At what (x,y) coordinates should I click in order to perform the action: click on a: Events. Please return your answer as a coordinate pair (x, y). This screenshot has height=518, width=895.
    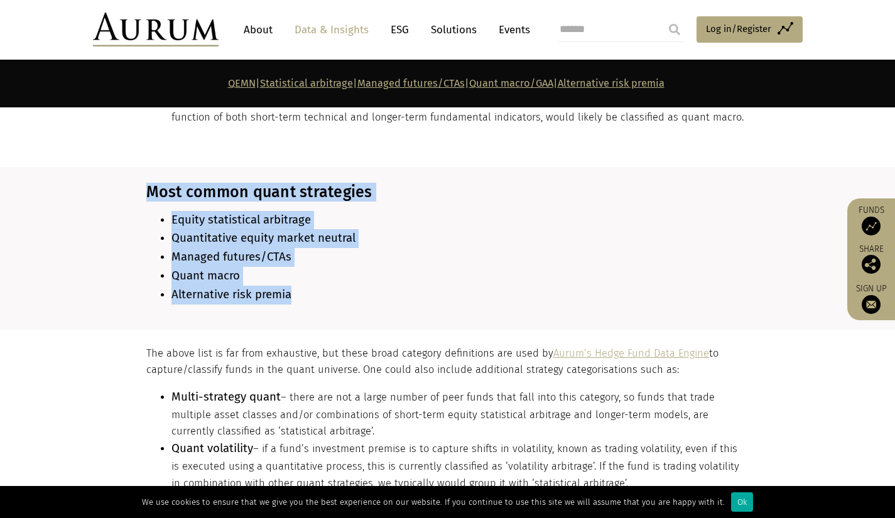
    Looking at the image, I should click on (511, 30).